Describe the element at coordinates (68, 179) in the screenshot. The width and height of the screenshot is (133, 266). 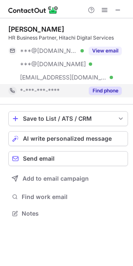
I see `button: Add to email campaign` at that location.